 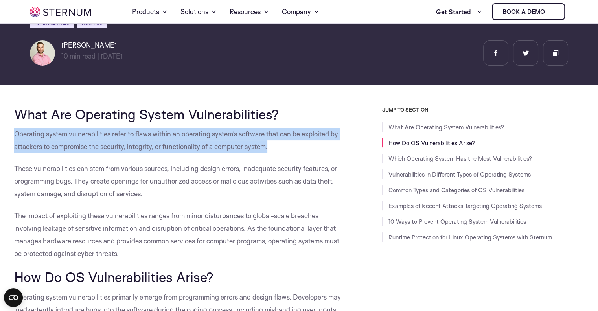 What do you see at coordinates (459, 174) in the screenshot?
I see `a: Vulnerabilities in Different Types of Operating Systems` at bounding box center [459, 174].